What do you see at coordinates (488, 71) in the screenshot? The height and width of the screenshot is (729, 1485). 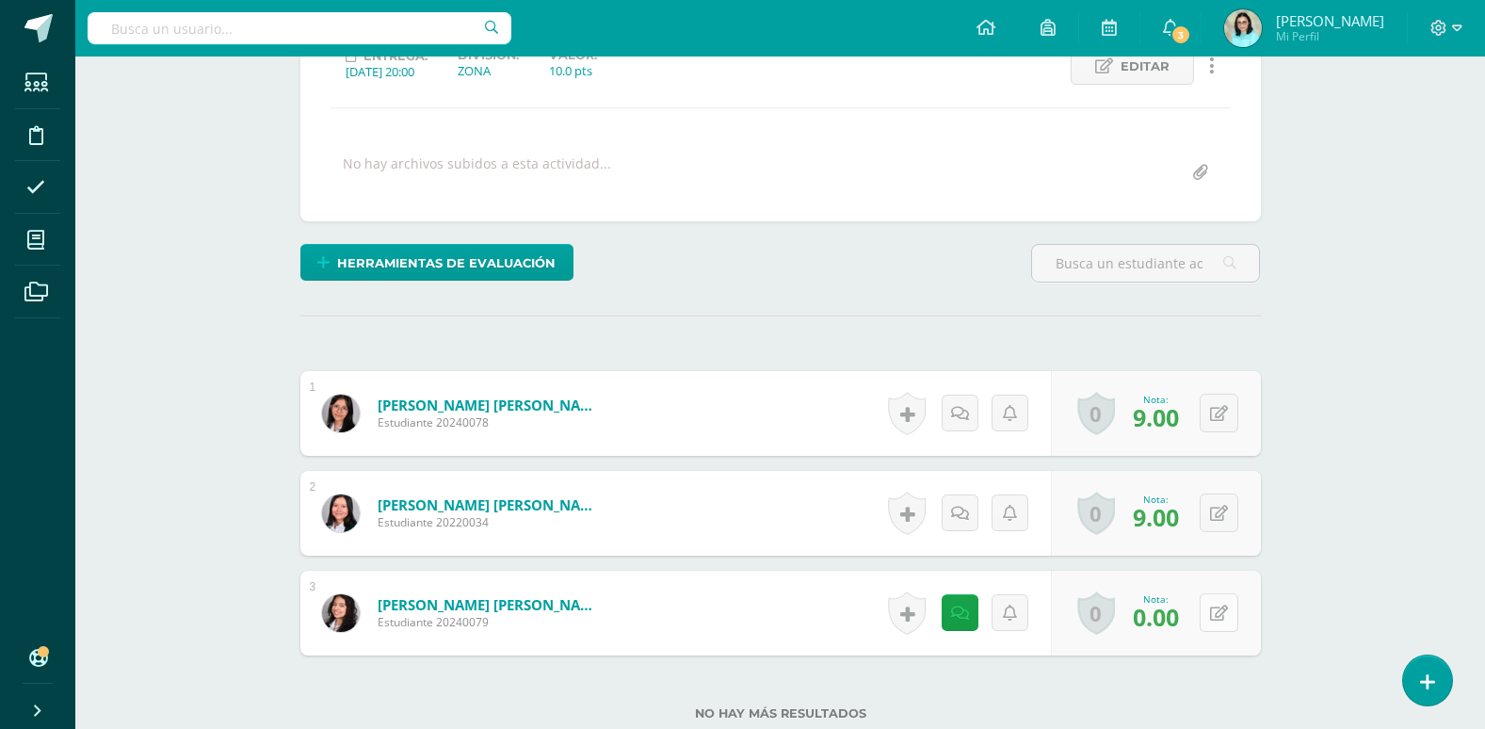 I see `div: ZONA` at bounding box center [488, 71].